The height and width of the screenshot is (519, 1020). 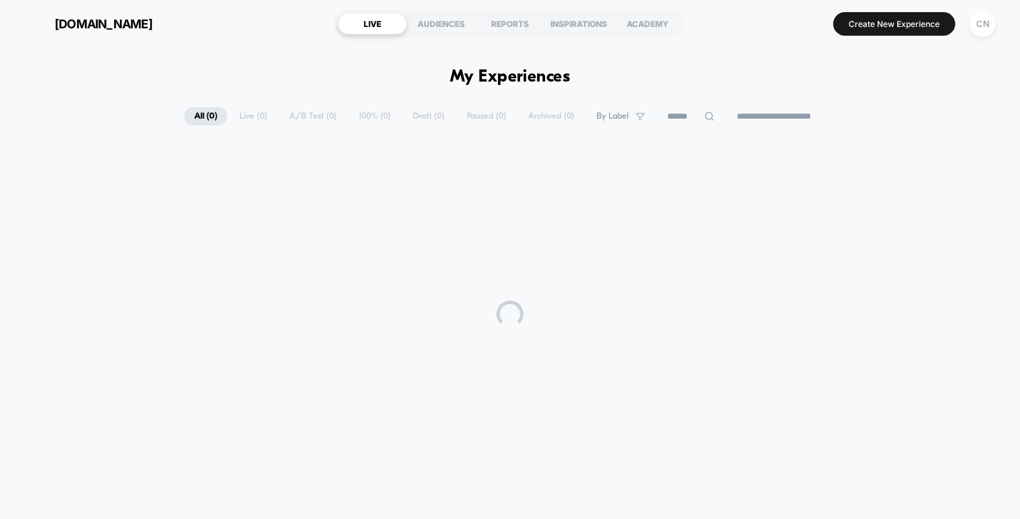 I want to click on span: All ( 0 ), so click(x=206, y=116).